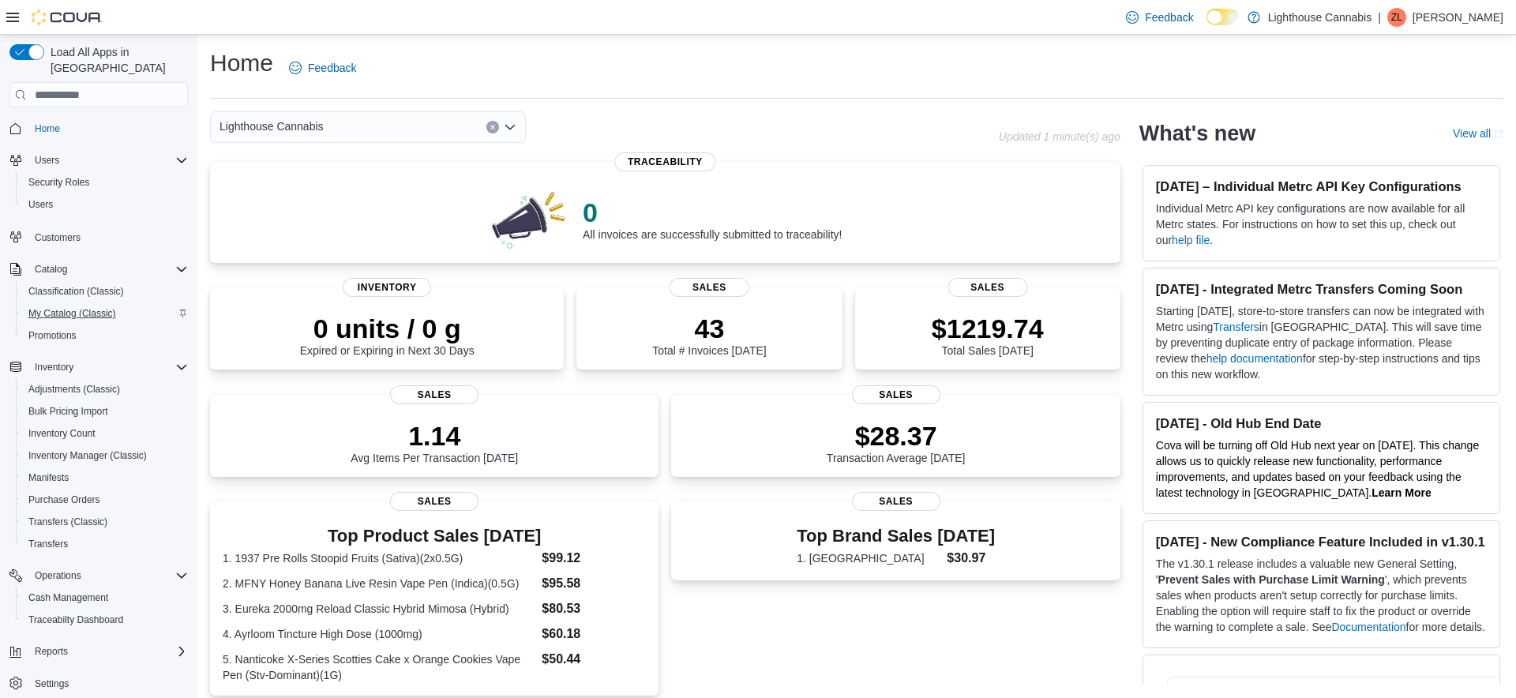  I want to click on h2: What's new, so click(1197, 133).